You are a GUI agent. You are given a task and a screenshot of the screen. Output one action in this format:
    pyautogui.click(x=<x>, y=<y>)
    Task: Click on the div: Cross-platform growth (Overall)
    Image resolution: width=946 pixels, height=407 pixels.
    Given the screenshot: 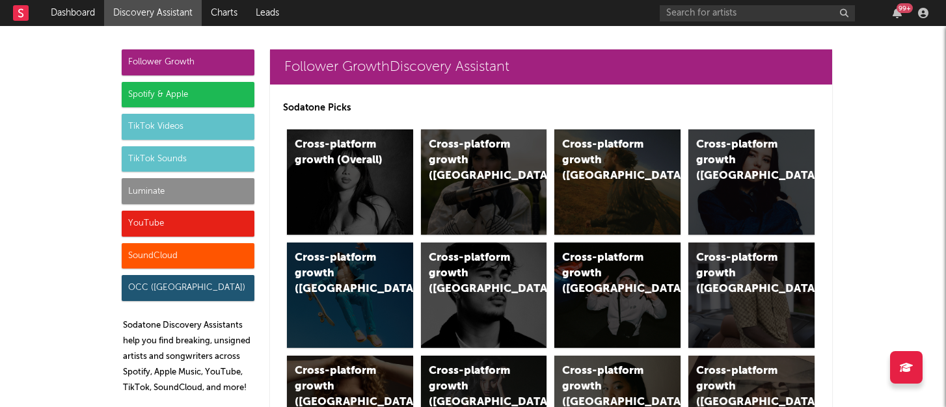 What is the action you would take?
    pyautogui.click(x=339, y=153)
    